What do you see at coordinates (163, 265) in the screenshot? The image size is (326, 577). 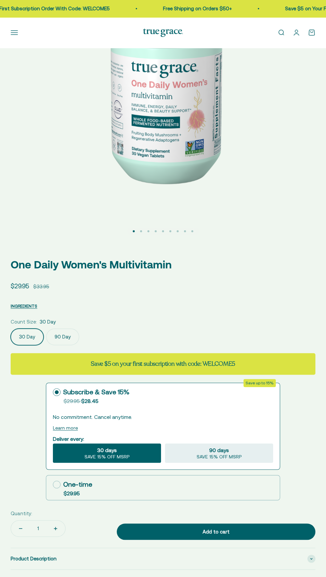 I see `p: One Daily Women's Multivitamin` at bounding box center [163, 265].